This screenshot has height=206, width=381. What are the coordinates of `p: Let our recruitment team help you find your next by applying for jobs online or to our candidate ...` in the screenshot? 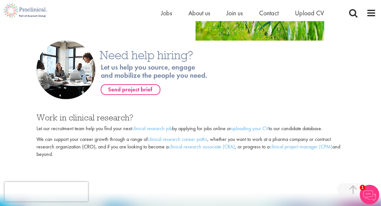 It's located at (190, 129).